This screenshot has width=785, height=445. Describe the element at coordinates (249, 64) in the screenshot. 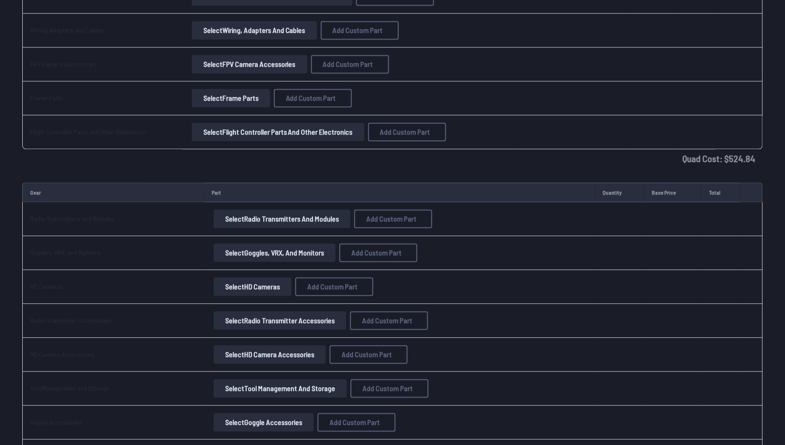

I see `button: SelectFPV Camera Accessories` at that location.